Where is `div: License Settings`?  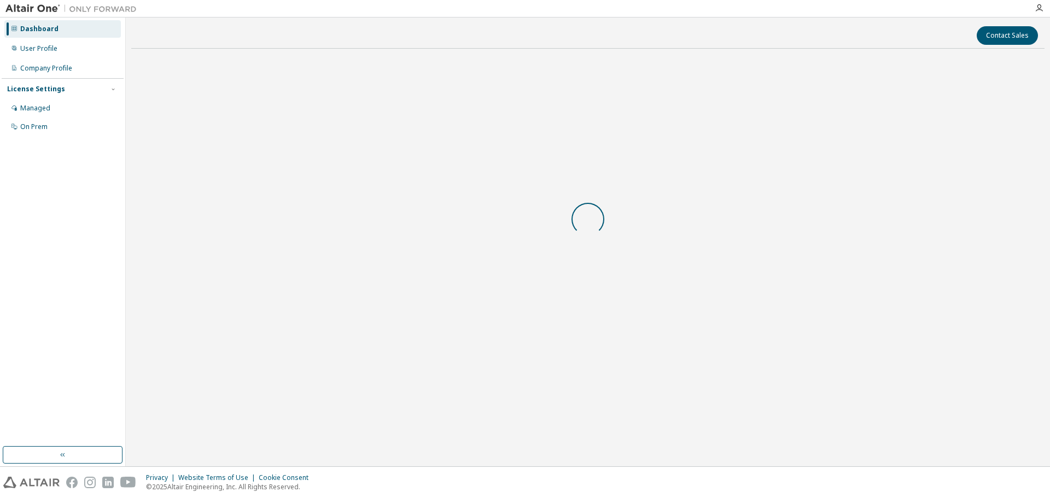 div: License Settings is located at coordinates (36, 89).